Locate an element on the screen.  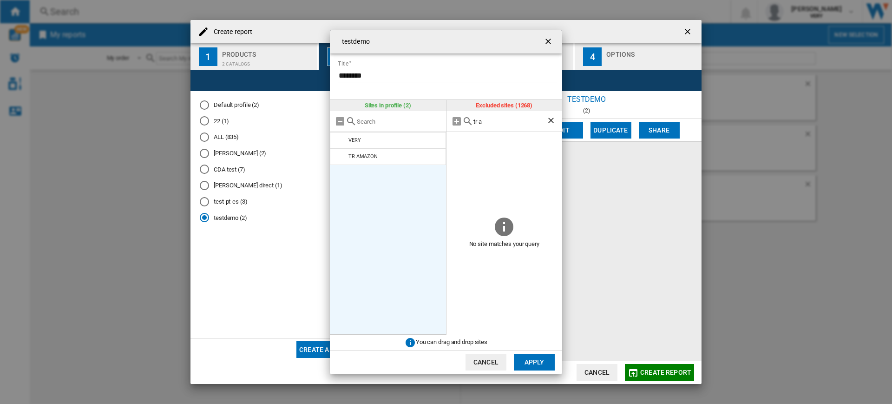
span: No site matches your query is located at coordinates (504, 244).